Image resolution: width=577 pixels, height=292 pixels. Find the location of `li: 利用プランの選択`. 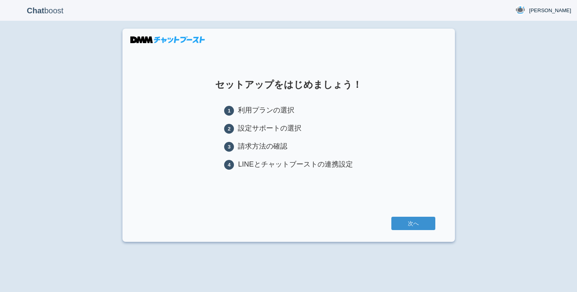

li: 利用プランの選択 is located at coordinates (288, 111).